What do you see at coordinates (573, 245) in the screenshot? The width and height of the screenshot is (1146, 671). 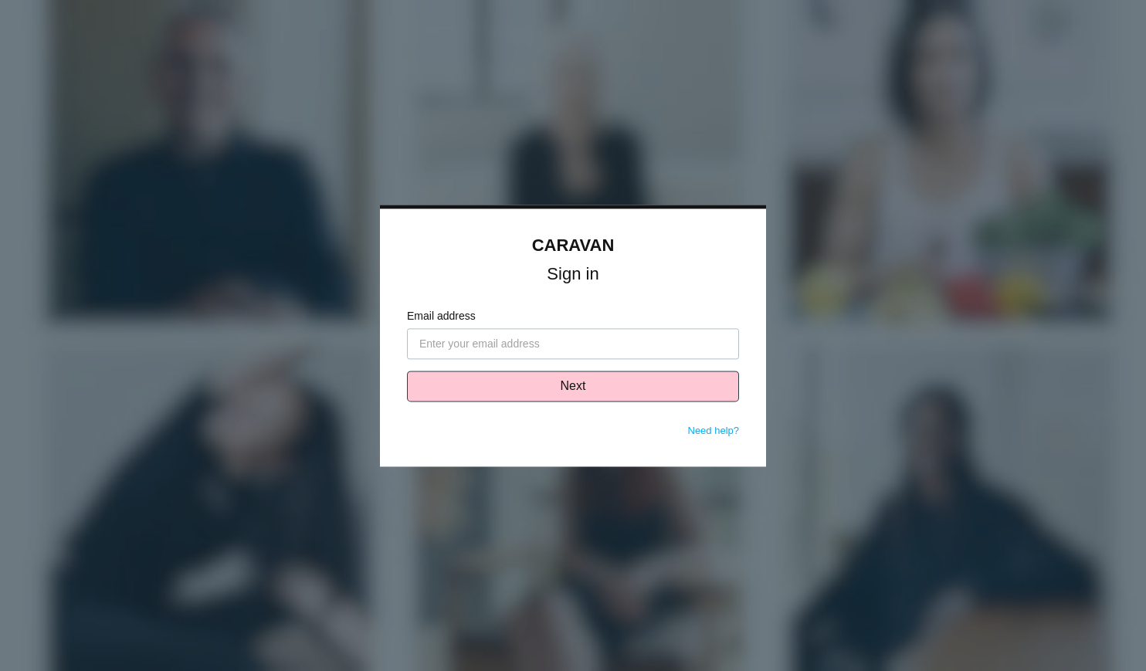 I see `a: CARAVAN` at bounding box center [573, 245].